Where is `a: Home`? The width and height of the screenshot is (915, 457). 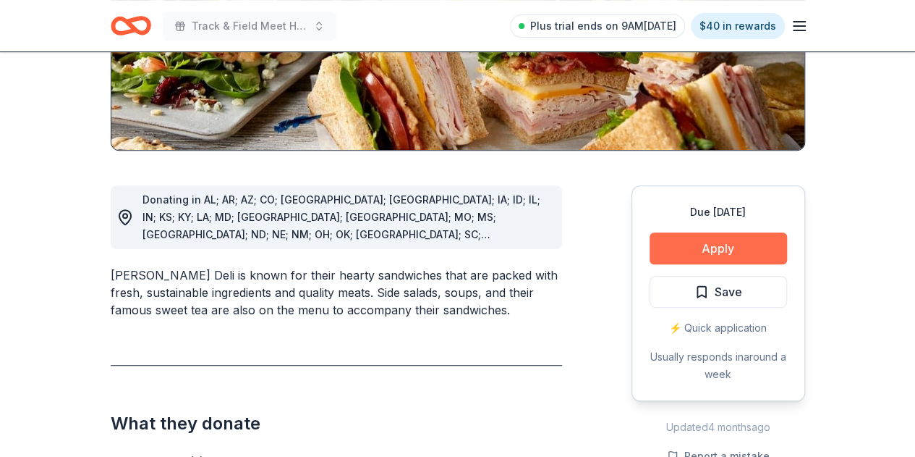 a: Home is located at coordinates (131, 25).